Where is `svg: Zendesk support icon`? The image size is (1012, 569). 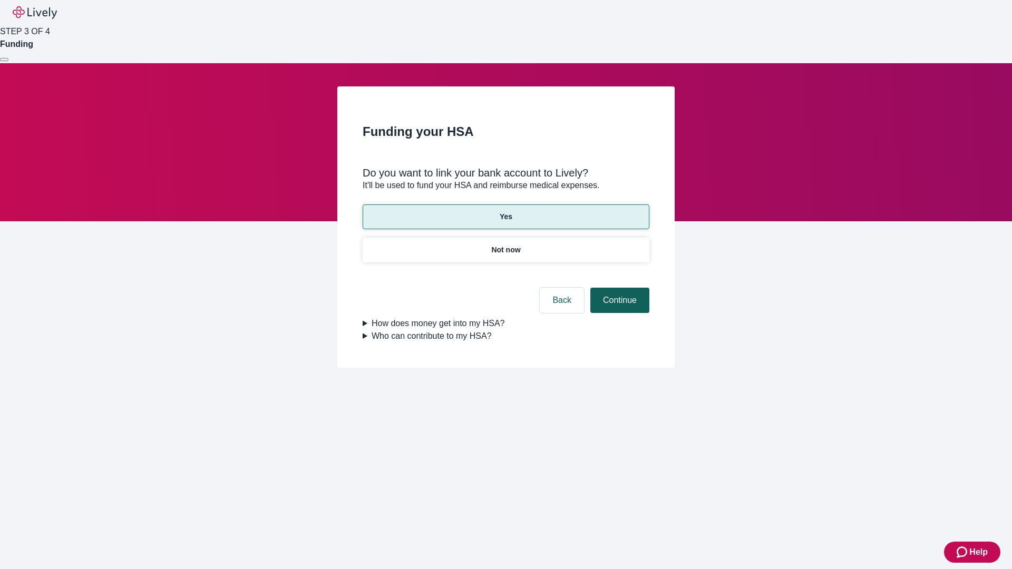
svg: Zendesk support icon is located at coordinates (963, 553).